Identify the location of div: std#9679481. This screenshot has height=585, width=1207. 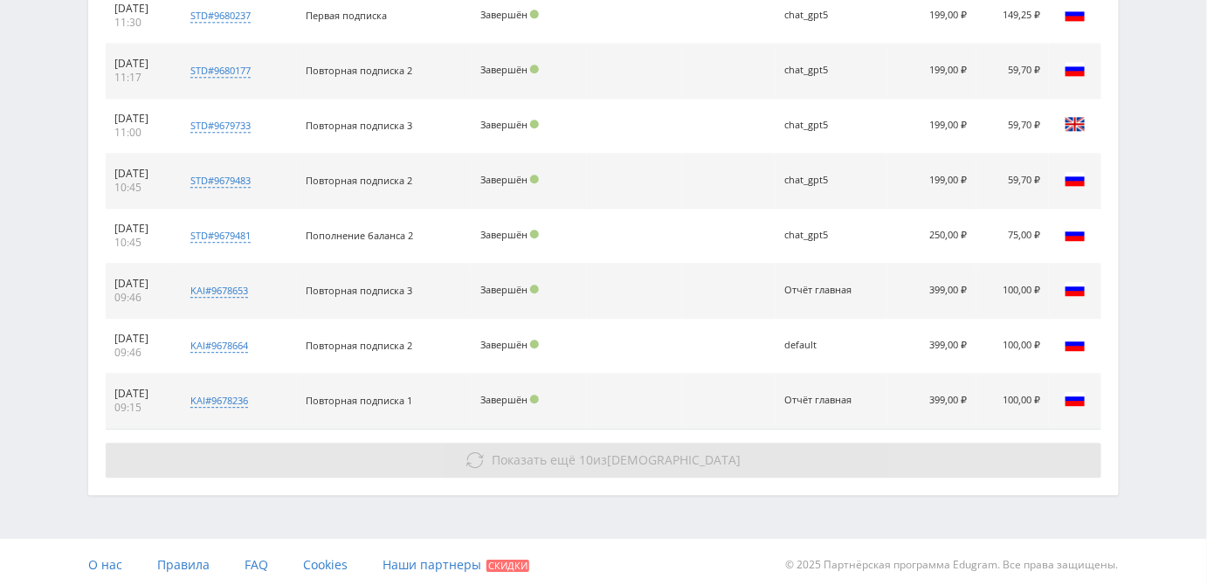
(220, 236).